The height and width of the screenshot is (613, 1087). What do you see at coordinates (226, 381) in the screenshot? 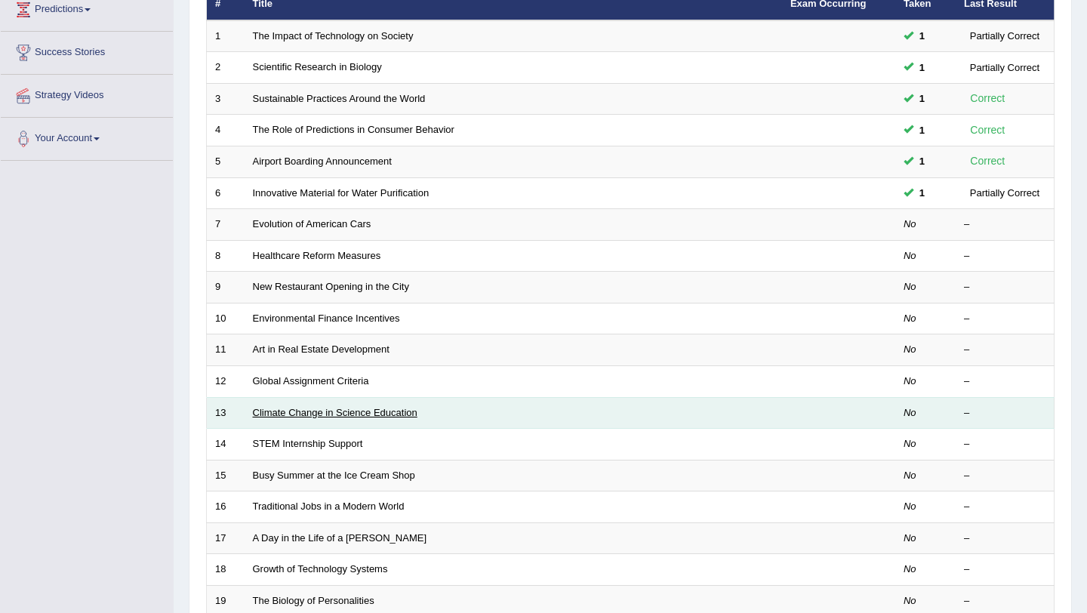
I see `td: 12` at bounding box center [226, 381].